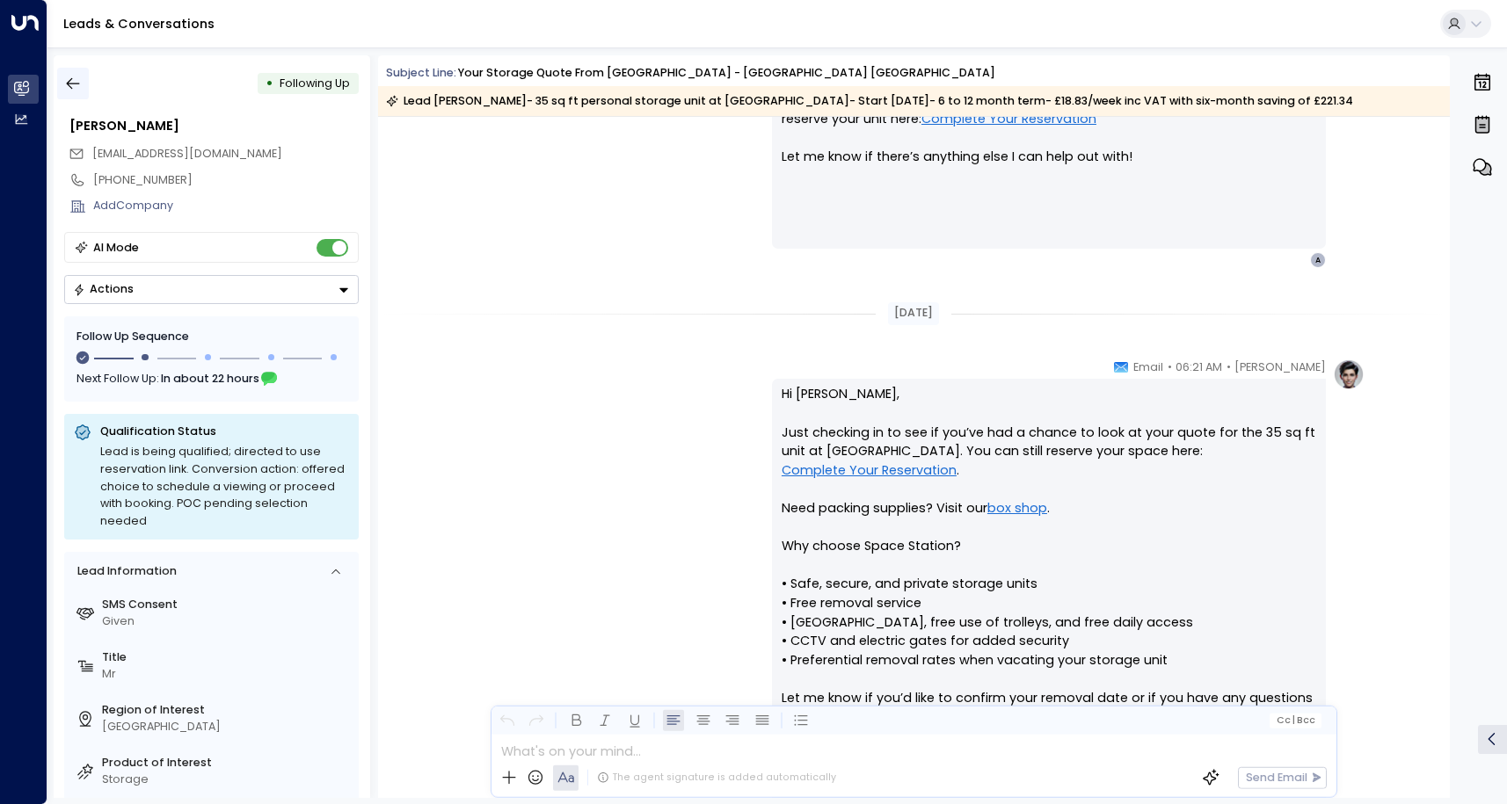 This screenshot has height=804, width=1507. What do you see at coordinates (227, 605) in the screenshot?
I see `label: SMS Consent` at bounding box center [227, 605].